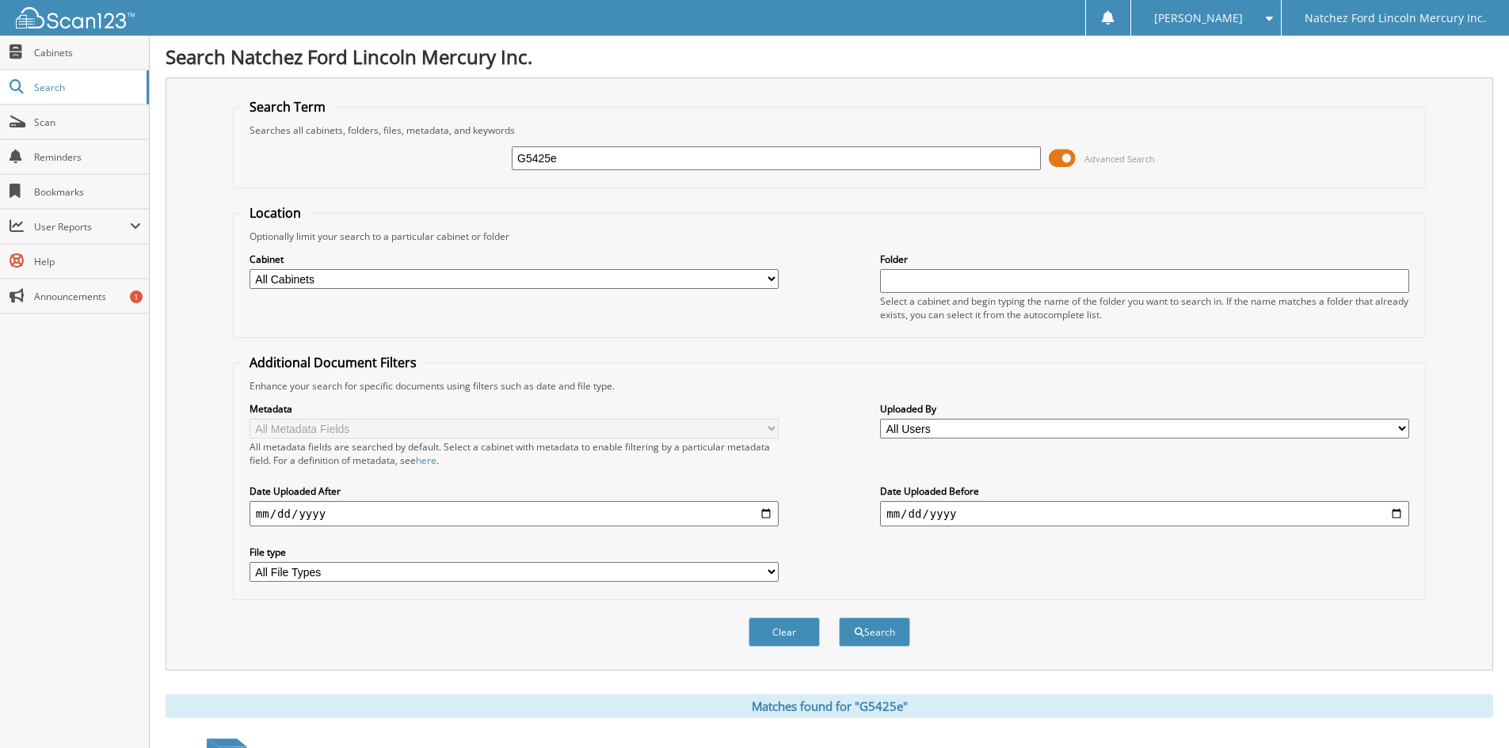 This screenshot has height=748, width=1509. Describe the element at coordinates (87, 261) in the screenshot. I see `span: Help` at that location.